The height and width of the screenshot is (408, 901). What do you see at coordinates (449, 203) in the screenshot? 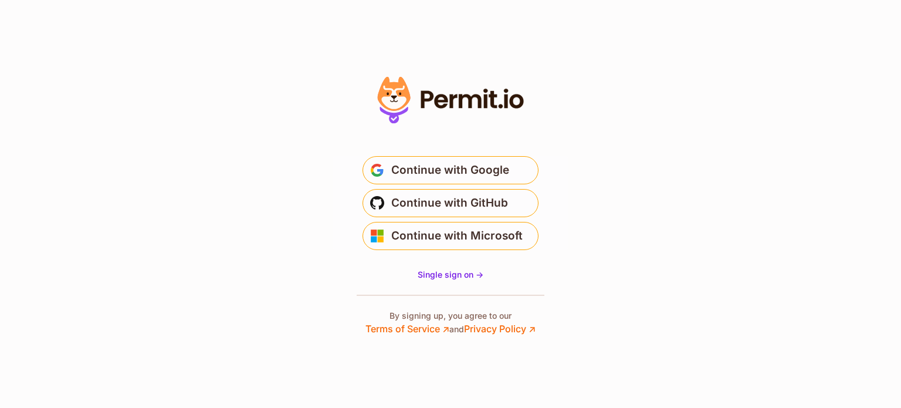
I see `span: Continue with GitHub` at bounding box center [449, 203].